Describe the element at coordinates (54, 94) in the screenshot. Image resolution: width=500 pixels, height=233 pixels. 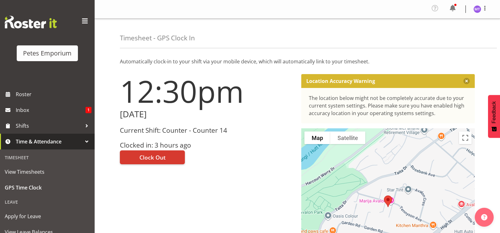
I see `span: Roster` at that location.